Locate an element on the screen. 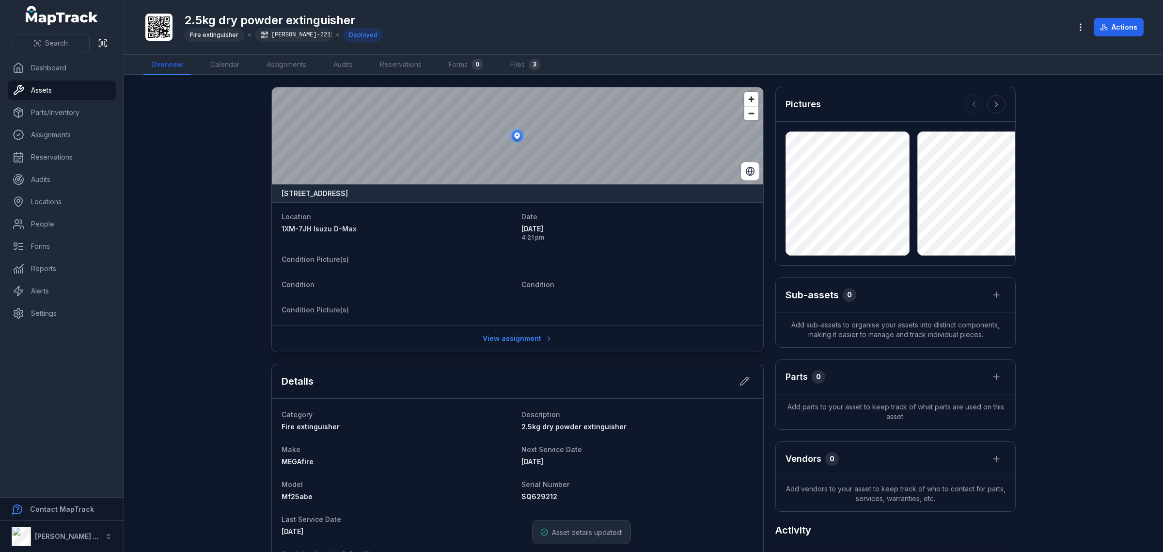 This screenshot has height=552, width=1163. h2: Details is located at coordinates (298, 381).